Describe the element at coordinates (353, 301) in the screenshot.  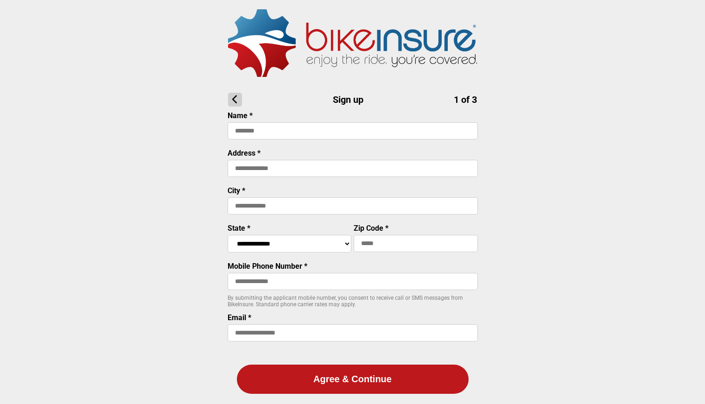
I see `p: By submitting the applicant mobile number, you consent to receive call or SMS messages from BikeI...` at that location.